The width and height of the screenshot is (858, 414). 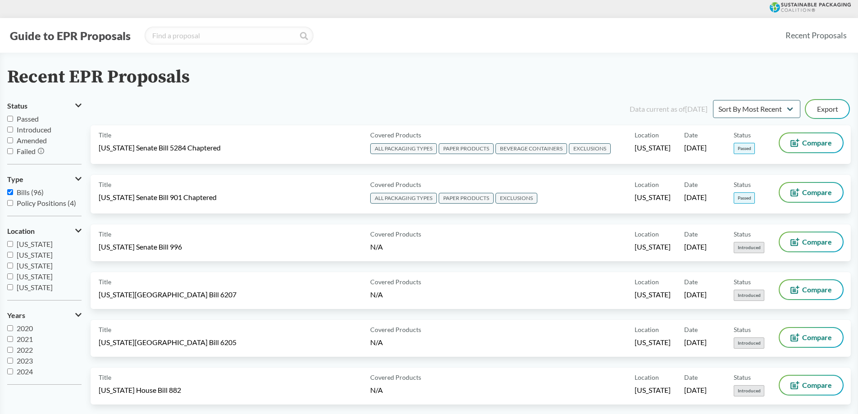 I want to click on span: Years, so click(x=16, y=315).